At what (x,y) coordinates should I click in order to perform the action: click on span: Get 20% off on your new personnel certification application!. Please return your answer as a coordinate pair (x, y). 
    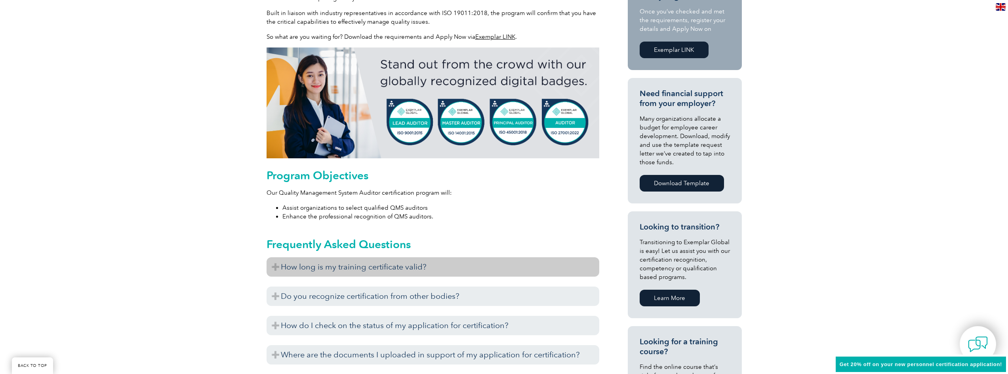
    Looking at the image, I should click on (920, 364).